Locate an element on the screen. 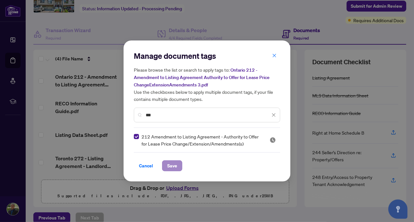 The height and width of the screenshot is (222, 414). button: Open asap is located at coordinates (398, 209).